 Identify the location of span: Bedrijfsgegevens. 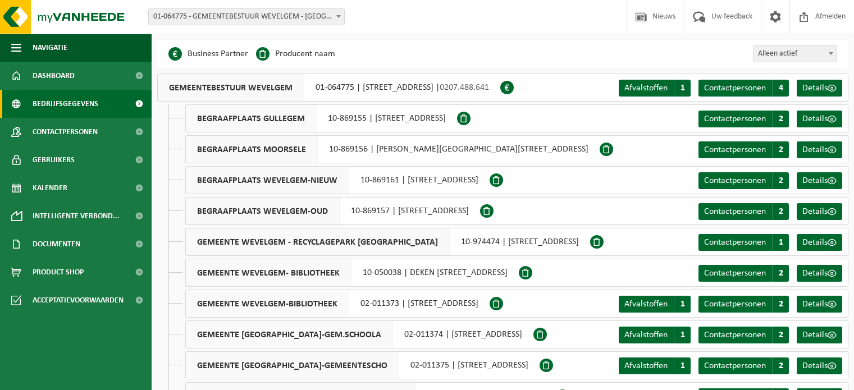
(65, 104).